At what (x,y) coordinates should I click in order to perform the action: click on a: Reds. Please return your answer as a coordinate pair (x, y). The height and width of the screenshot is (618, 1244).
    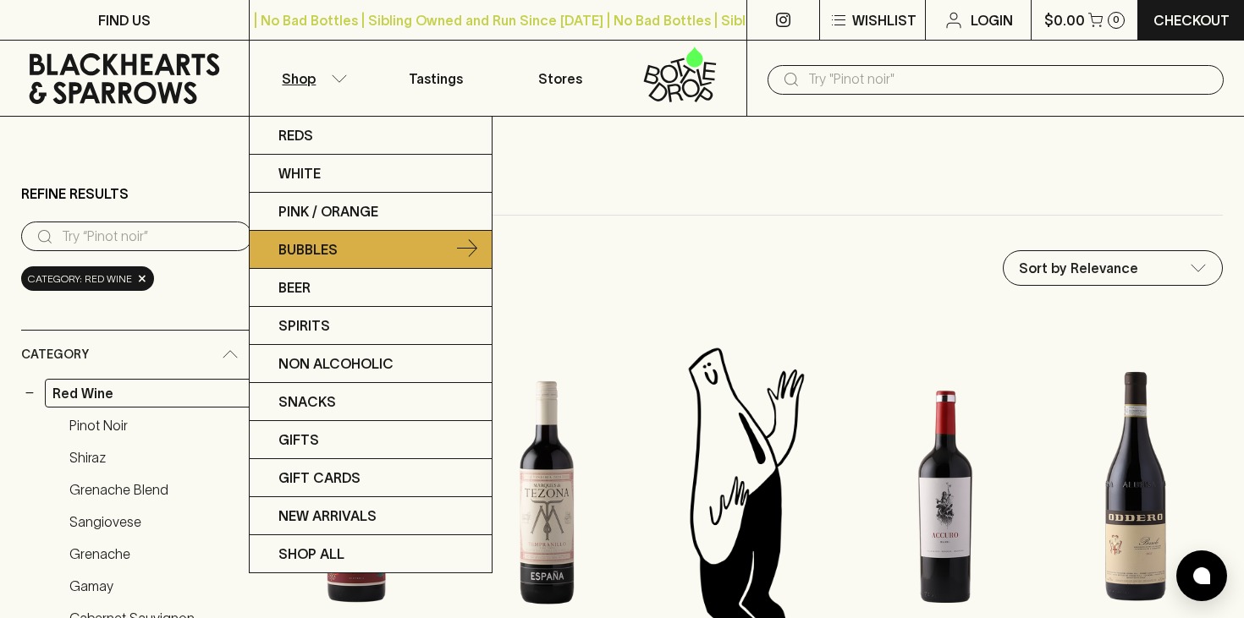
    Looking at the image, I should click on (371, 135).